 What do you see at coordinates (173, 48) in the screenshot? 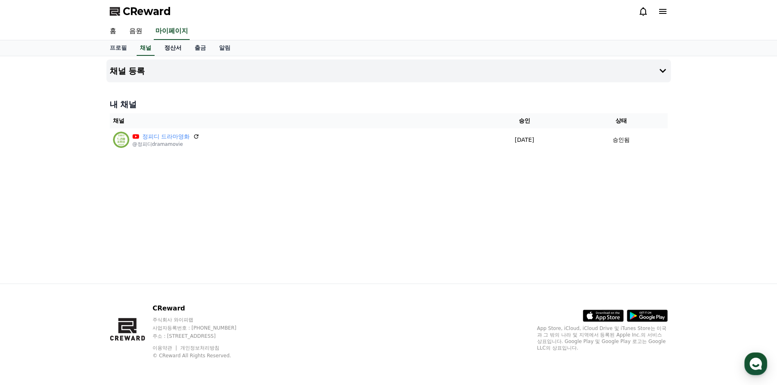
I see `a: 정산서` at bounding box center [173, 48].